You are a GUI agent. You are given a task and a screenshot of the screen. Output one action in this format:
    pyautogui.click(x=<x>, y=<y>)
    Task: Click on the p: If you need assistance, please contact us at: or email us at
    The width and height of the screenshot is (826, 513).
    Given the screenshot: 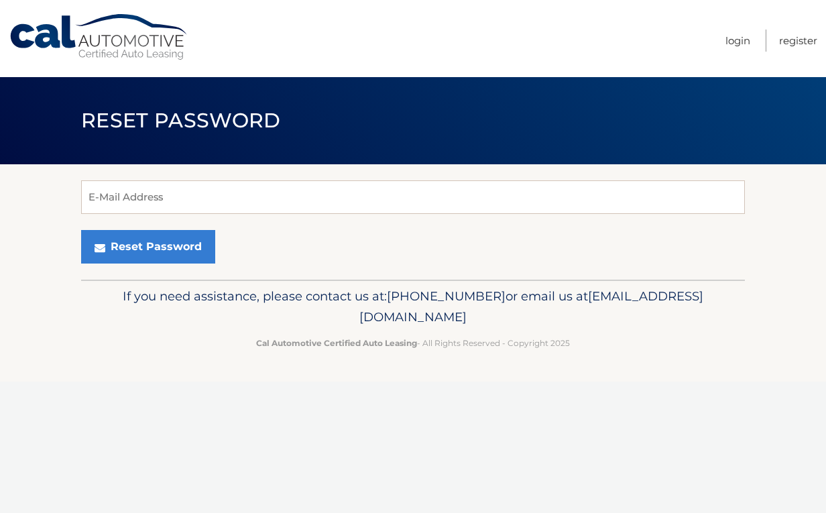 What is the action you would take?
    pyautogui.click(x=413, y=307)
    